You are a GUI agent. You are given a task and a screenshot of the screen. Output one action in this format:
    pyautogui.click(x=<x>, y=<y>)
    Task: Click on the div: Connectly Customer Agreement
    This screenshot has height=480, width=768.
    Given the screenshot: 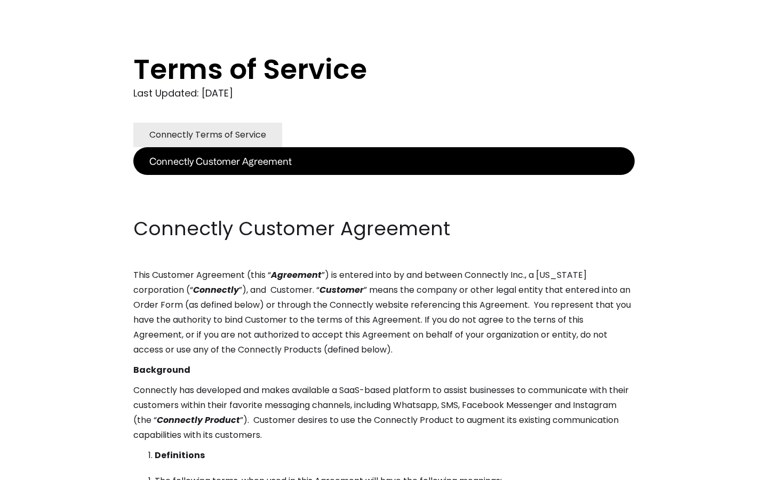 What is the action you would take?
    pyautogui.click(x=220, y=161)
    